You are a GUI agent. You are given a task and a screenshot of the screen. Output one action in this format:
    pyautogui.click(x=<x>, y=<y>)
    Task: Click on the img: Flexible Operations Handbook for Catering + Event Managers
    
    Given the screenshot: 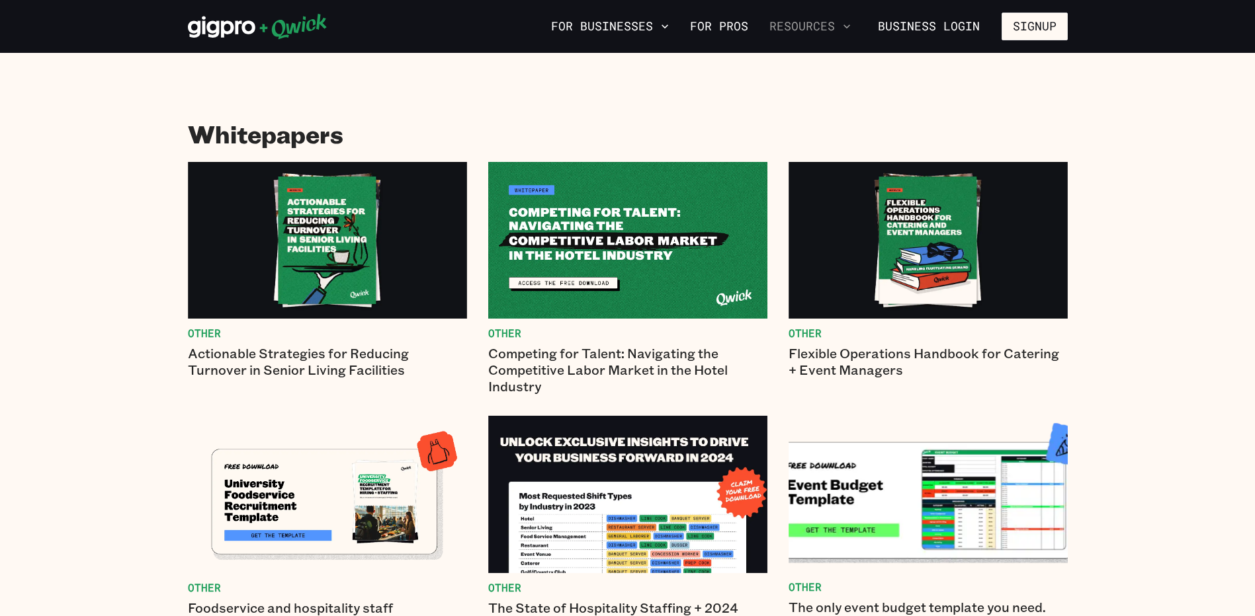 What is the action you would take?
    pyautogui.click(x=928, y=240)
    